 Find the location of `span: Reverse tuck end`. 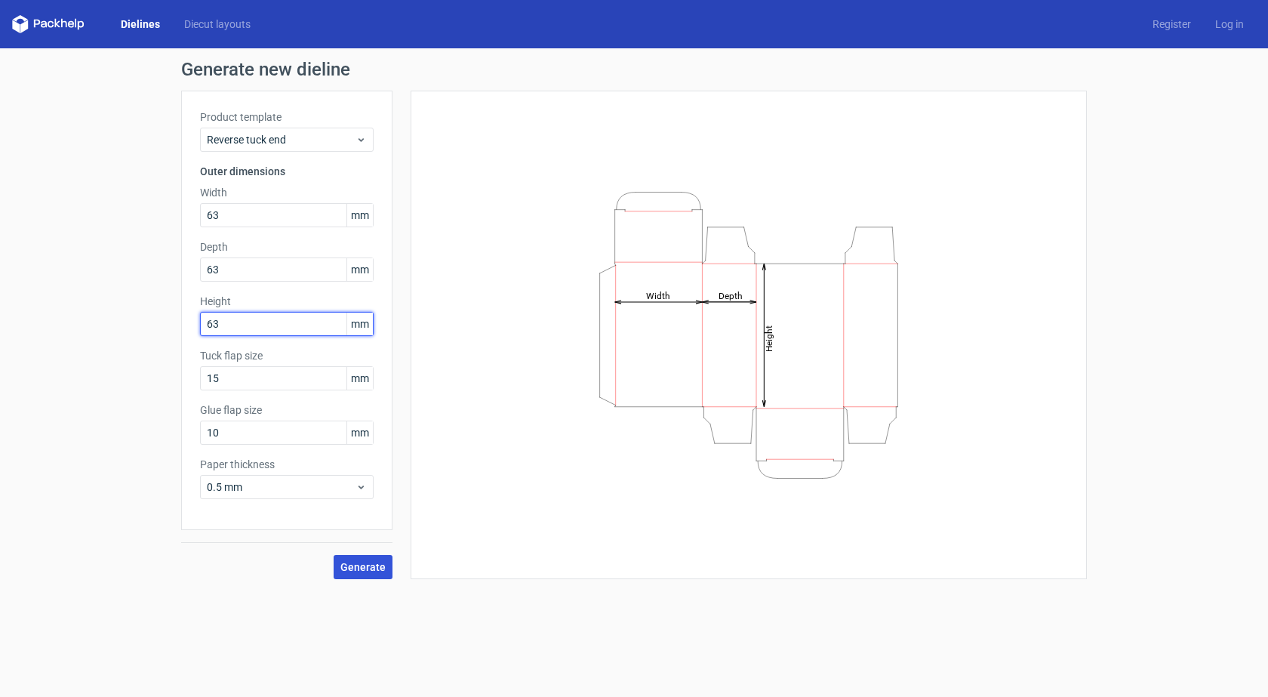

span: Reverse tuck end is located at coordinates (281, 140).